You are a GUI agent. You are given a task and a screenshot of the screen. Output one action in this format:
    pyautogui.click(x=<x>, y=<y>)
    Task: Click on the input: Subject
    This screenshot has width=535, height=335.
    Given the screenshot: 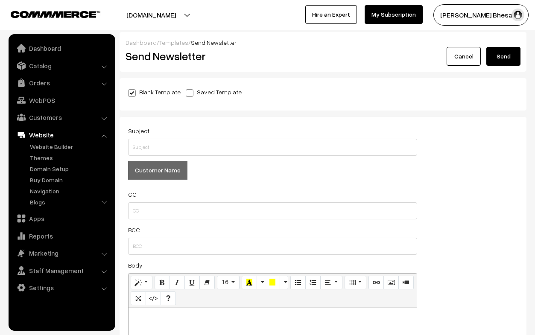 What is the action you would take?
    pyautogui.click(x=273, y=147)
    